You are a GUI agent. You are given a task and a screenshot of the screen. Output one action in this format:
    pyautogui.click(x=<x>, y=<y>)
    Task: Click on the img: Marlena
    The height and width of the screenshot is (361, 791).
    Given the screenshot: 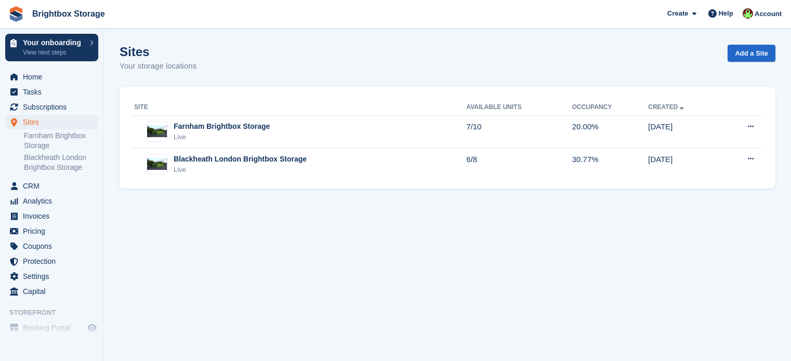 What is the action you would take?
    pyautogui.click(x=748, y=14)
    